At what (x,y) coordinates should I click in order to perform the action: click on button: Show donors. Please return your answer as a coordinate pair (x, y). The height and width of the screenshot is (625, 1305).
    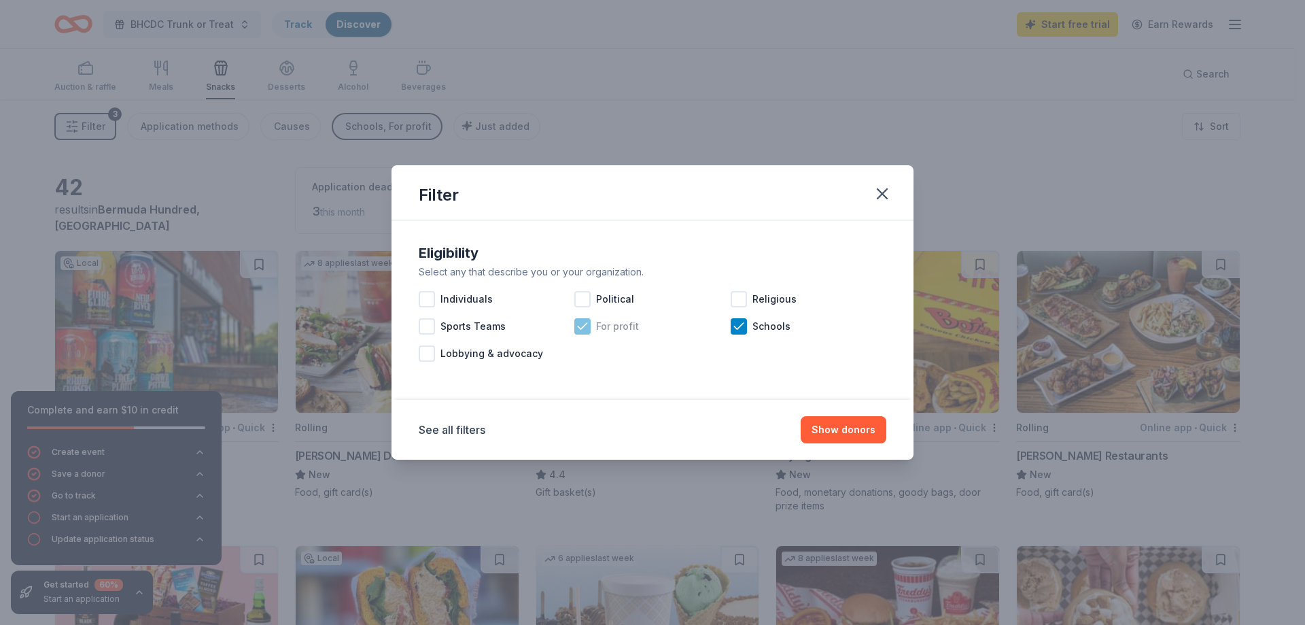
    Looking at the image, I should click on (844, 430).